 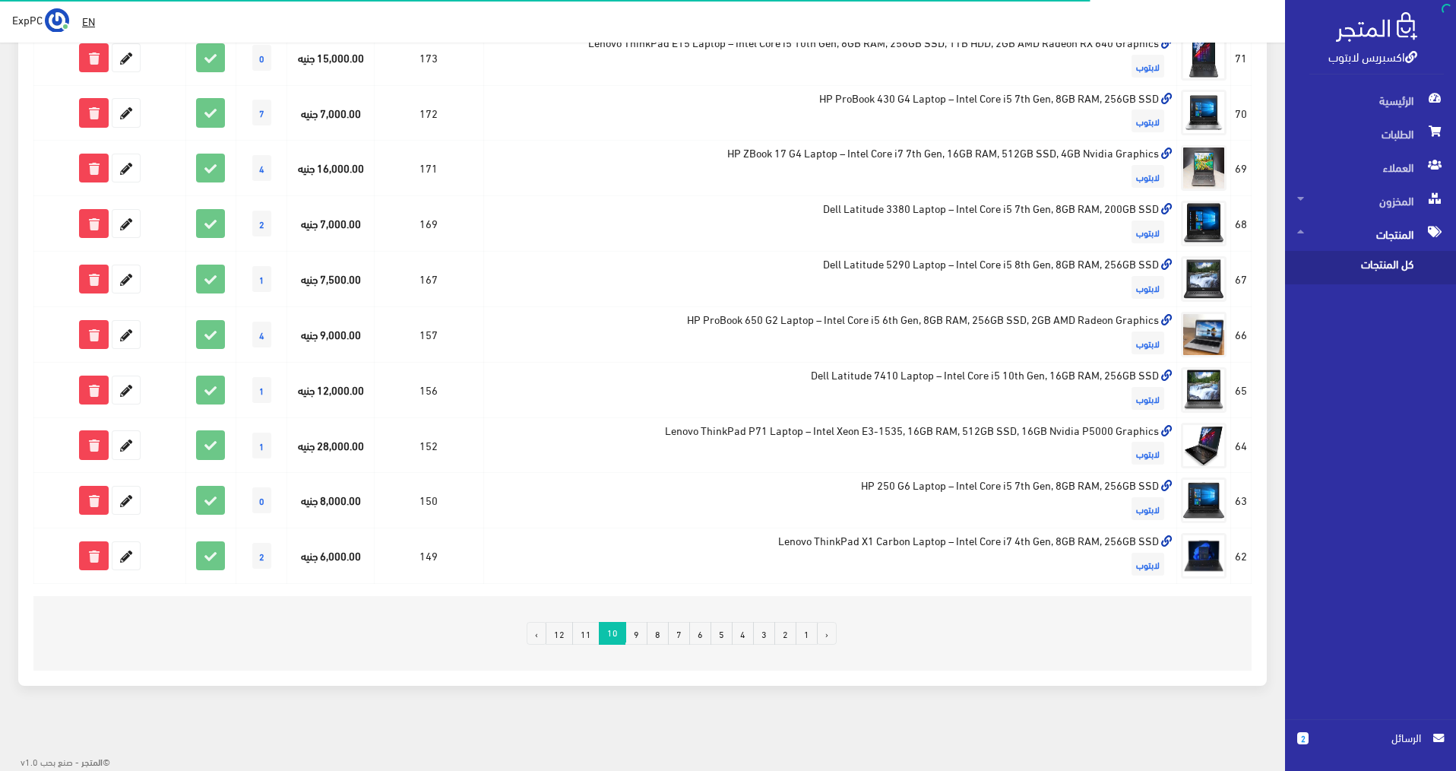 I want to click on td: 67, so click(x=1241, y=279).